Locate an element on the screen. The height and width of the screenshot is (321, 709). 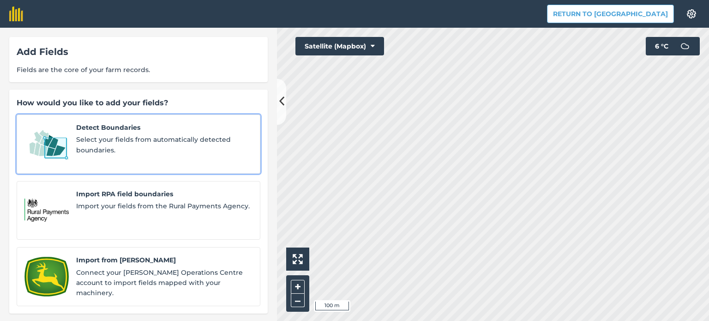
a: Detect BoundariesDetect BoundariesSelect your fields from automatically detected boundaries. is located at coordinates (138, 144).